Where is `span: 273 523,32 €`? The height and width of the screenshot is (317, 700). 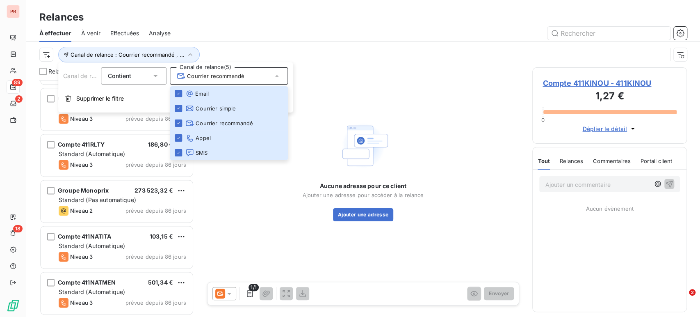 span: 273 523,32 € is located at coordinates (154, 190).